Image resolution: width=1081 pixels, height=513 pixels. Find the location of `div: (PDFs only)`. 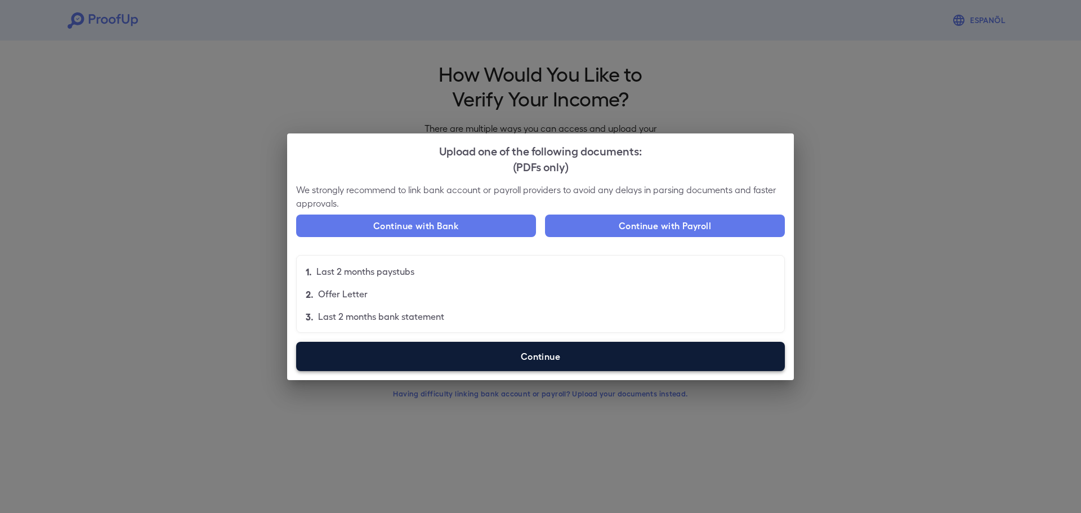

div: (PDFs only) is located at coordinates (541, 166).